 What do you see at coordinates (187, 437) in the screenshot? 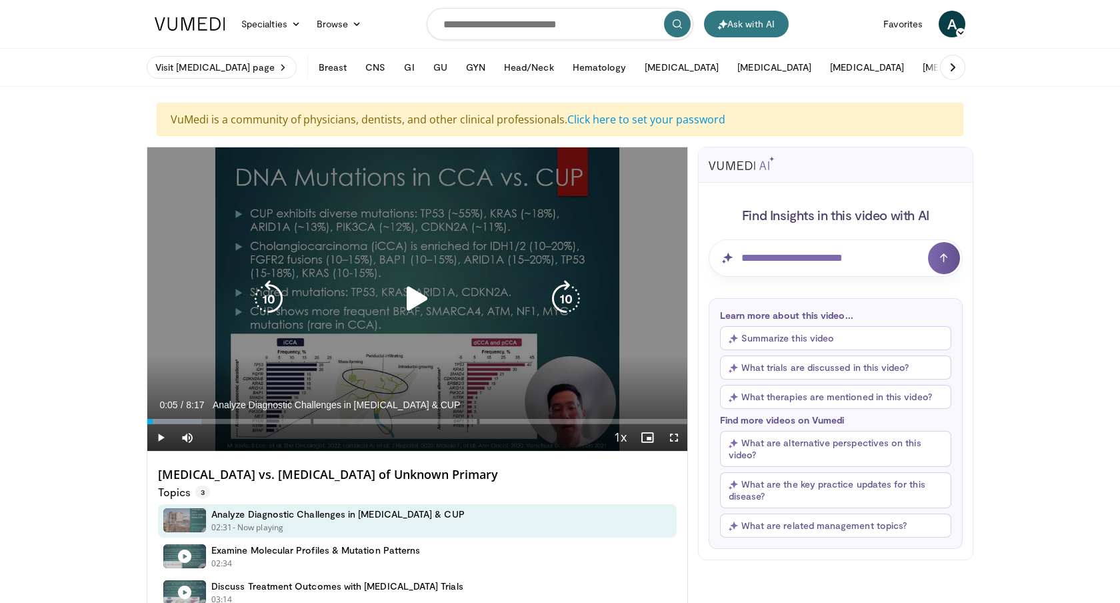
I see `button: Mute` at bounding box center [187, 437].